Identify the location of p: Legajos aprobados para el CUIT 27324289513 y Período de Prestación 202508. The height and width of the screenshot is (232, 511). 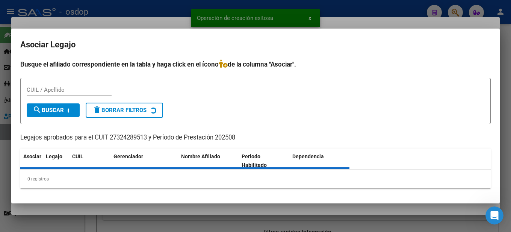
(256, 138).